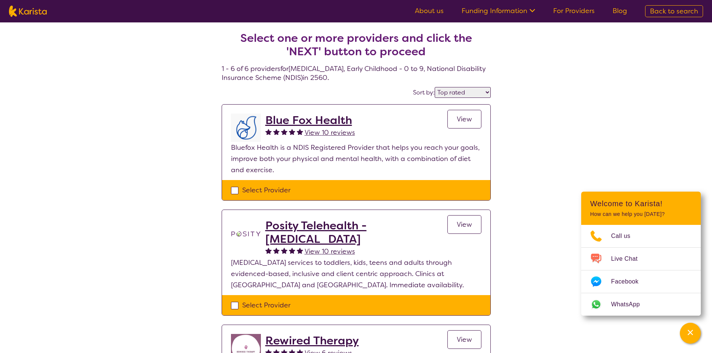 Image resolution: width=712 pixels, height=353 pixels. Describe the element at coordinates (641, 270) in the screenshot. I see `ul: Choose channel` at that location.